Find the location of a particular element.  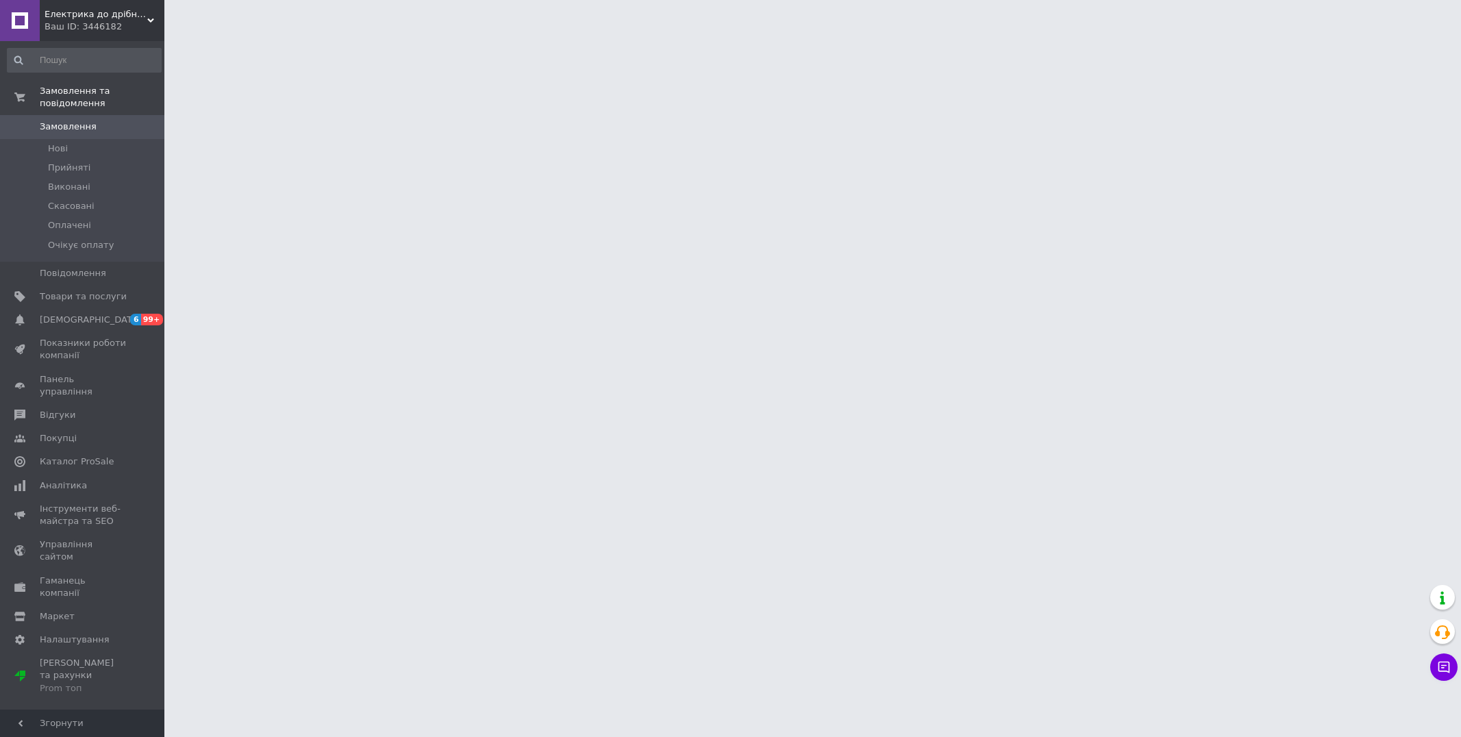

span: Панель управління is located at coordinates (83, 386).